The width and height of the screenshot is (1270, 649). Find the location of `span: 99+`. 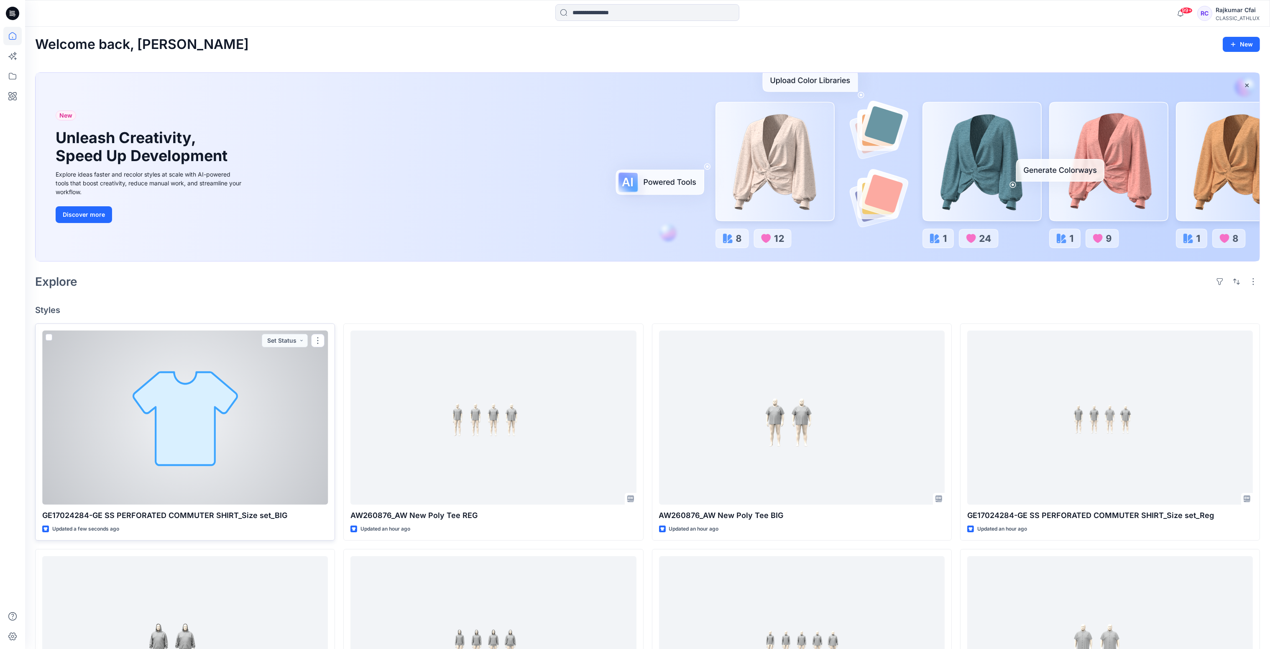

span: 99+ is located at coordinates (1186, 10).